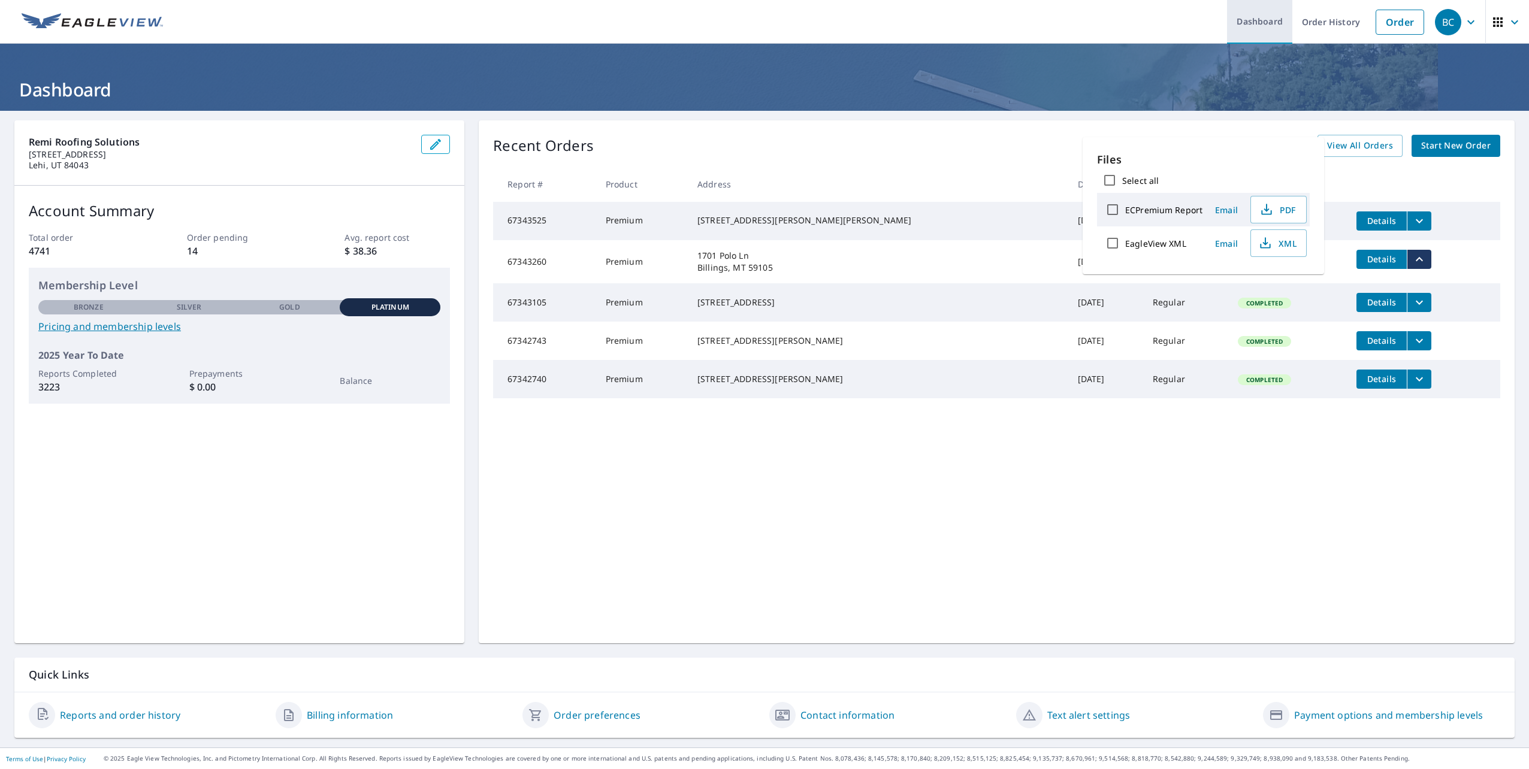 The height and width of the screenshot is (769, 1529). Describe the element at coordinates (240, 251) in the screenshot. I see `p: 14` at that location.